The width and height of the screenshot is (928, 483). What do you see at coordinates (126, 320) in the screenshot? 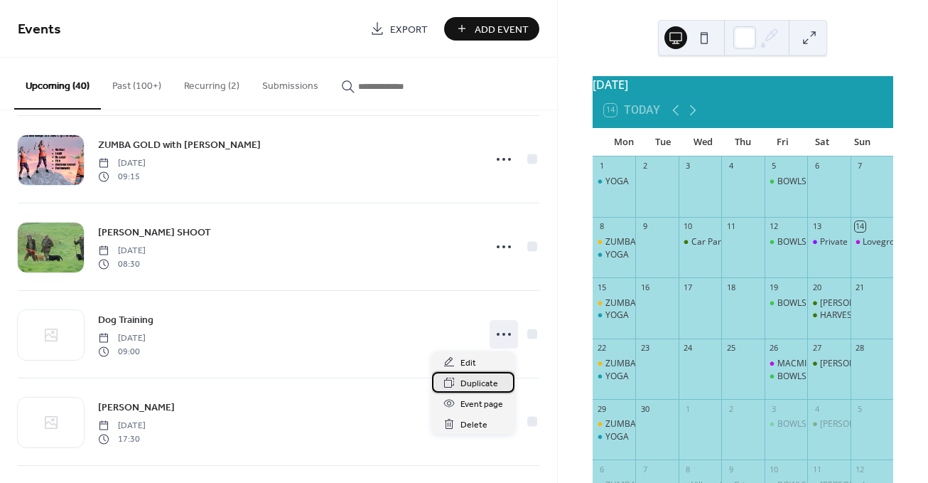
I see `span: Dog Training` at bounding box center [126, 320].